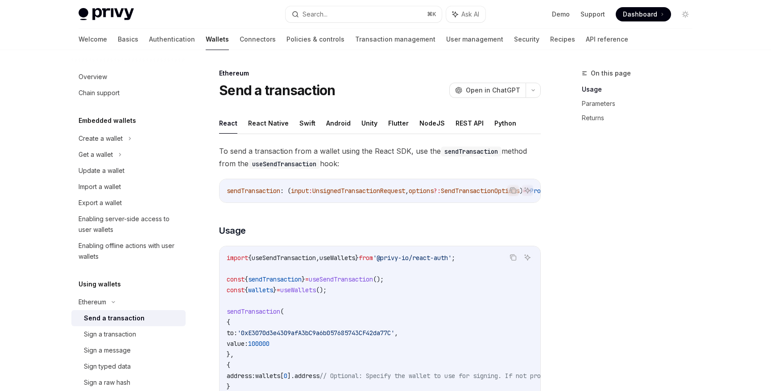  Describe the element at coordinates (110, 334) in the screenshot. I see `div: Sign a transaction` at that location.